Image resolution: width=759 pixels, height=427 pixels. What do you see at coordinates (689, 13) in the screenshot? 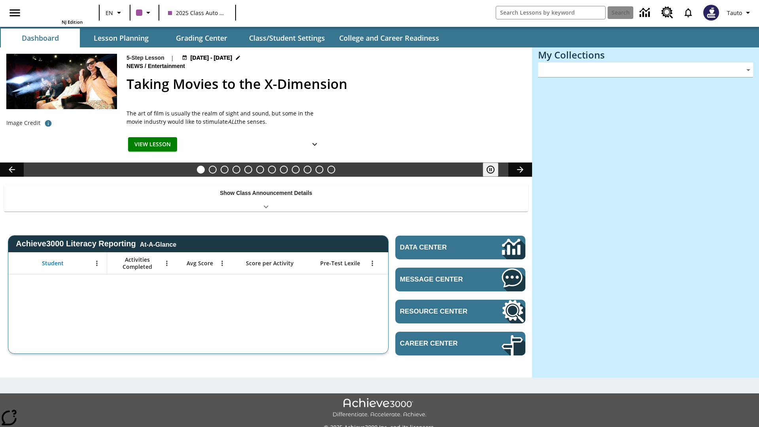
I see `a: Notifications` at bounding box center [689, 13].